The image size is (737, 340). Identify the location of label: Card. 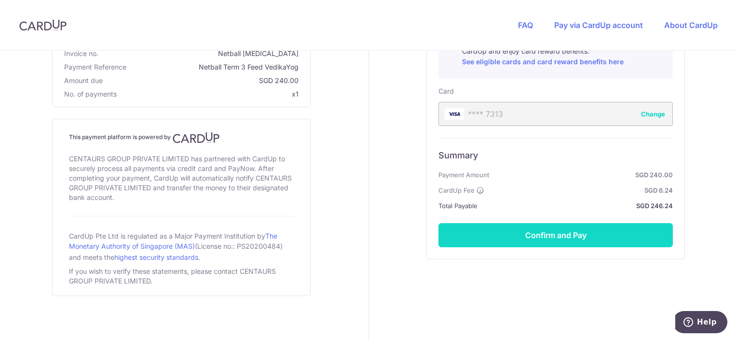
(446, 91).